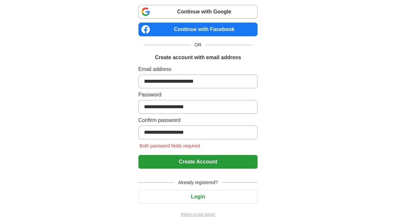 The height and width of the screenshot is (221, 396). What do you see at coordinates (198, 214) in the screenshot?
I see `p: Return to job advert` at bounding box center [198, 214].